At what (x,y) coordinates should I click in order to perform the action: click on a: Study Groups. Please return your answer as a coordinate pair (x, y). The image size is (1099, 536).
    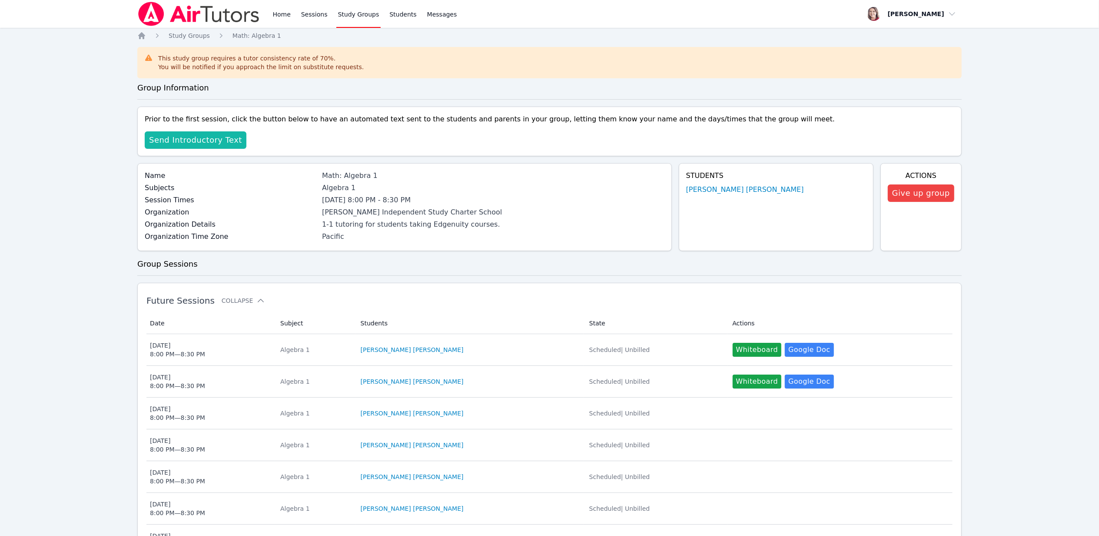
    Looking at the image, I should click on (189, 36).